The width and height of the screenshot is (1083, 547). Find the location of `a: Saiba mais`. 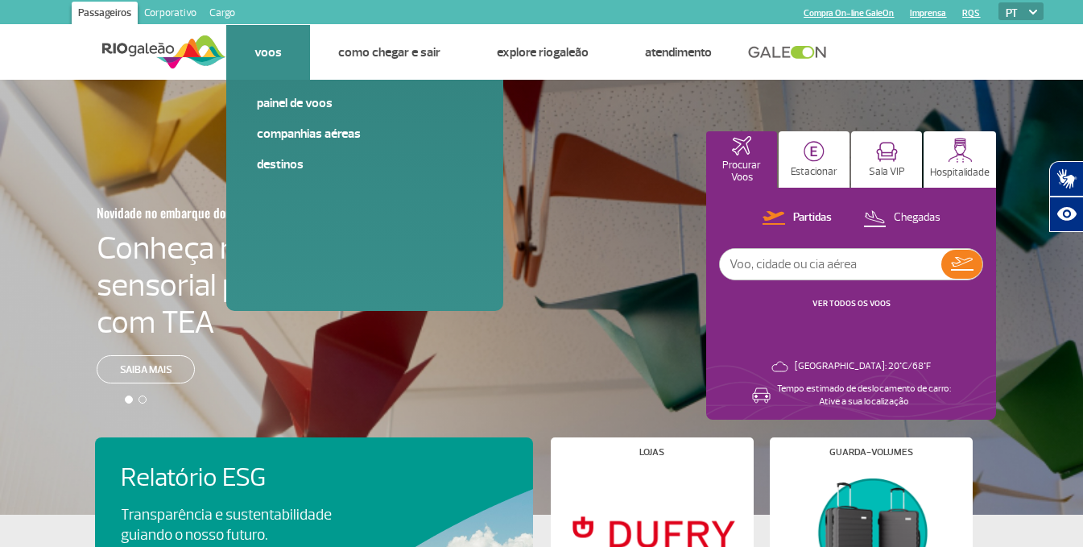

a: Saiba mais is located at coordinates (146, 369).